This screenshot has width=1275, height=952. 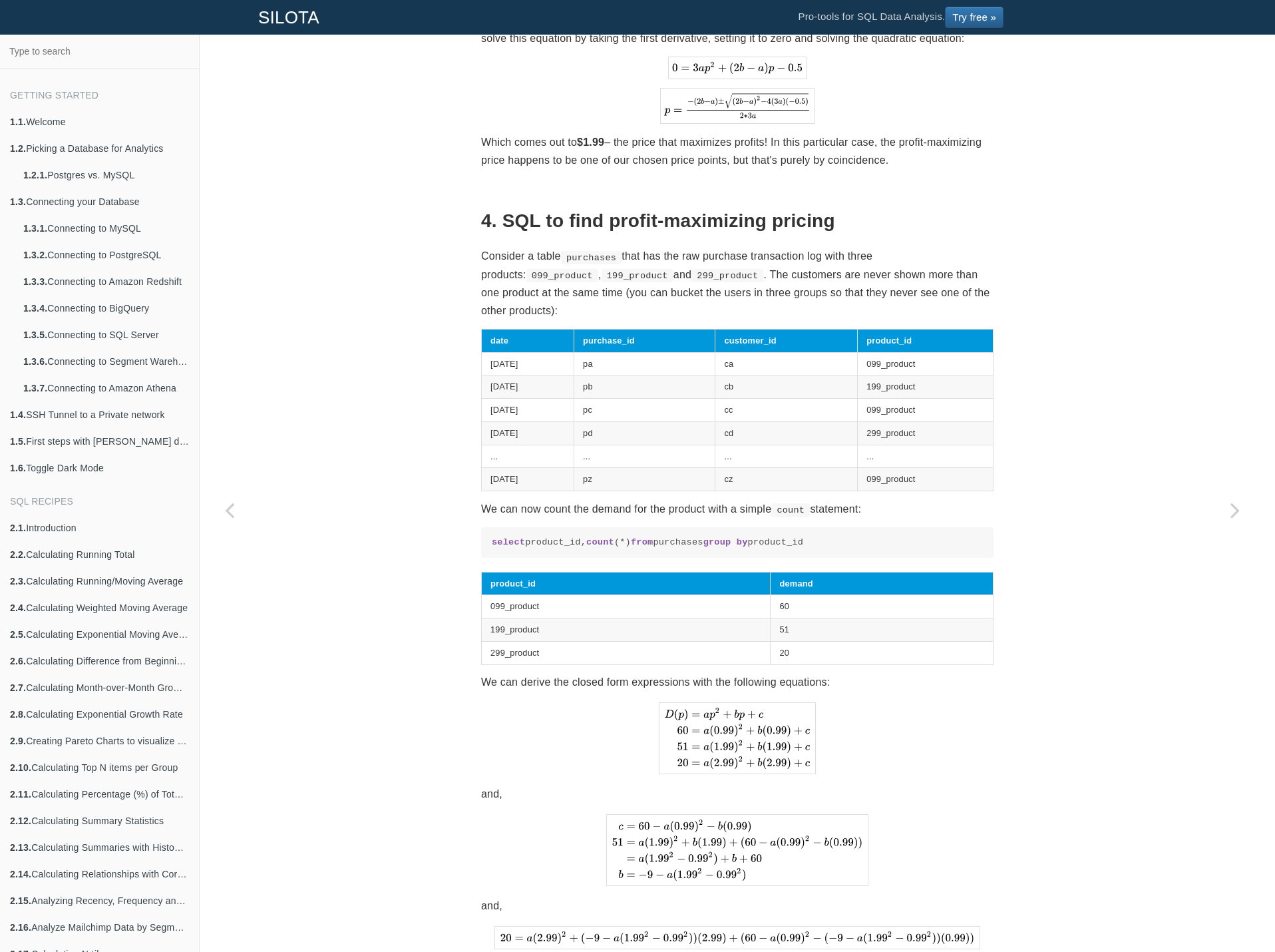 I want to click on img: _mathjax_97e9221f.svg, so click(x=738, y=68).